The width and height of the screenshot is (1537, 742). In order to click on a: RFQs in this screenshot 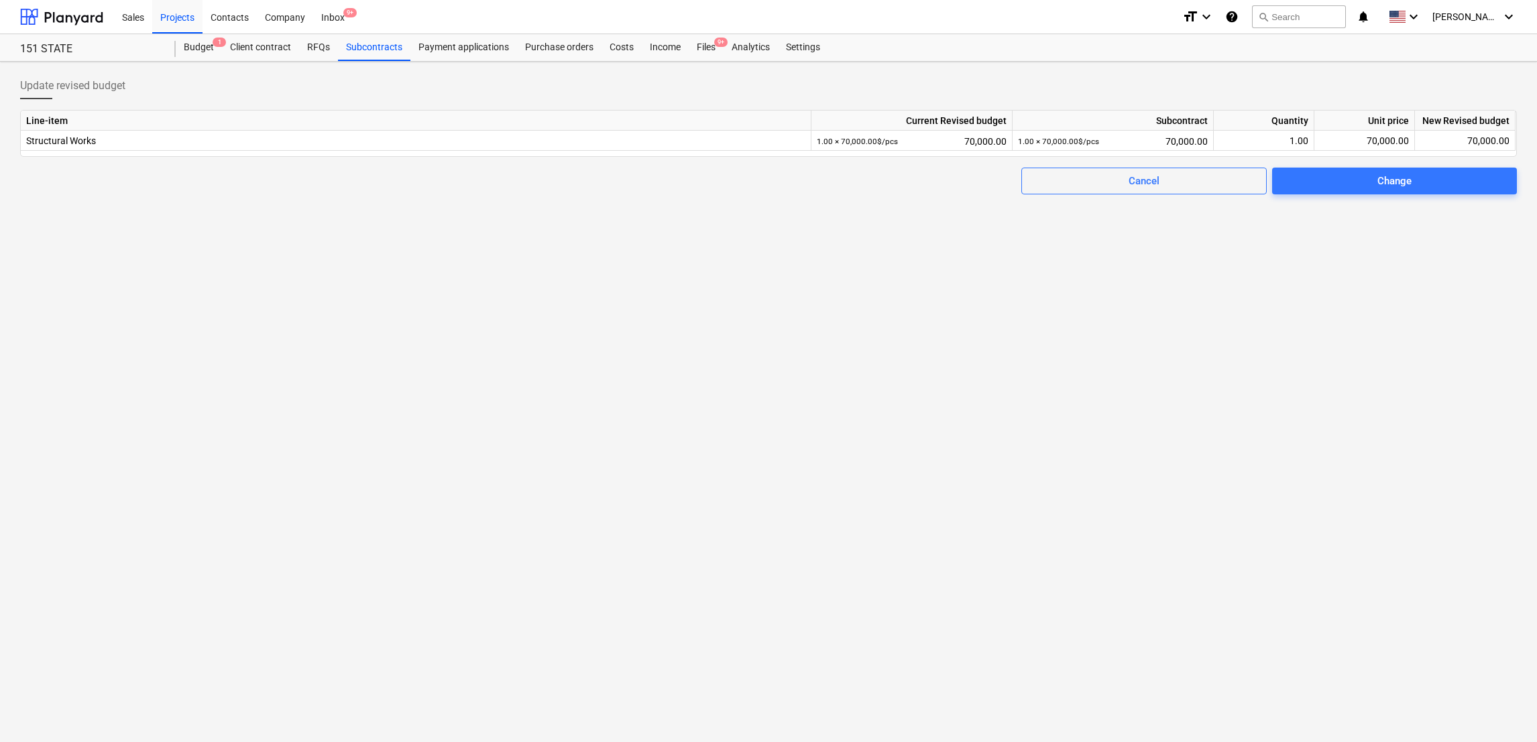, I will do `click(319, 48)`.